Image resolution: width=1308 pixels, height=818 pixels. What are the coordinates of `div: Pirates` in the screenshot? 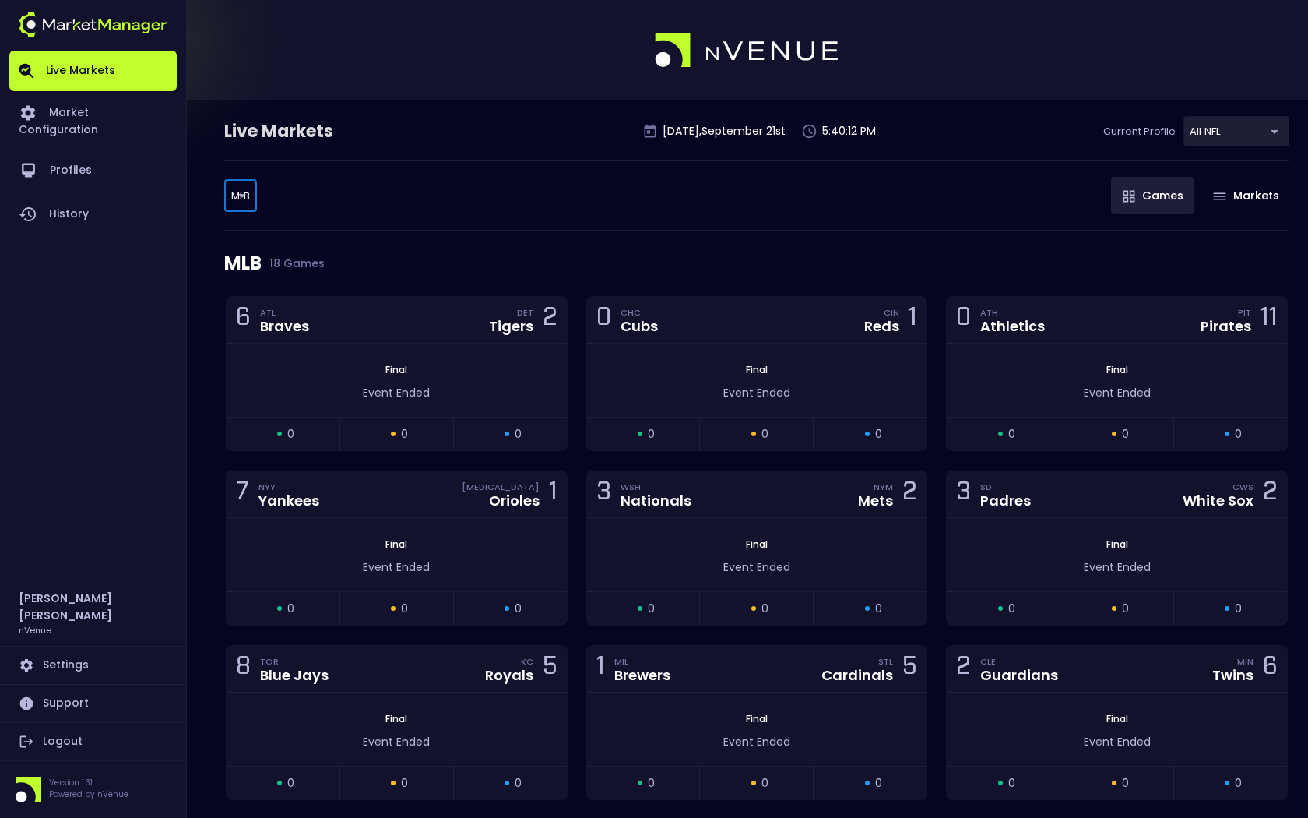 It's located at (1225, 326).